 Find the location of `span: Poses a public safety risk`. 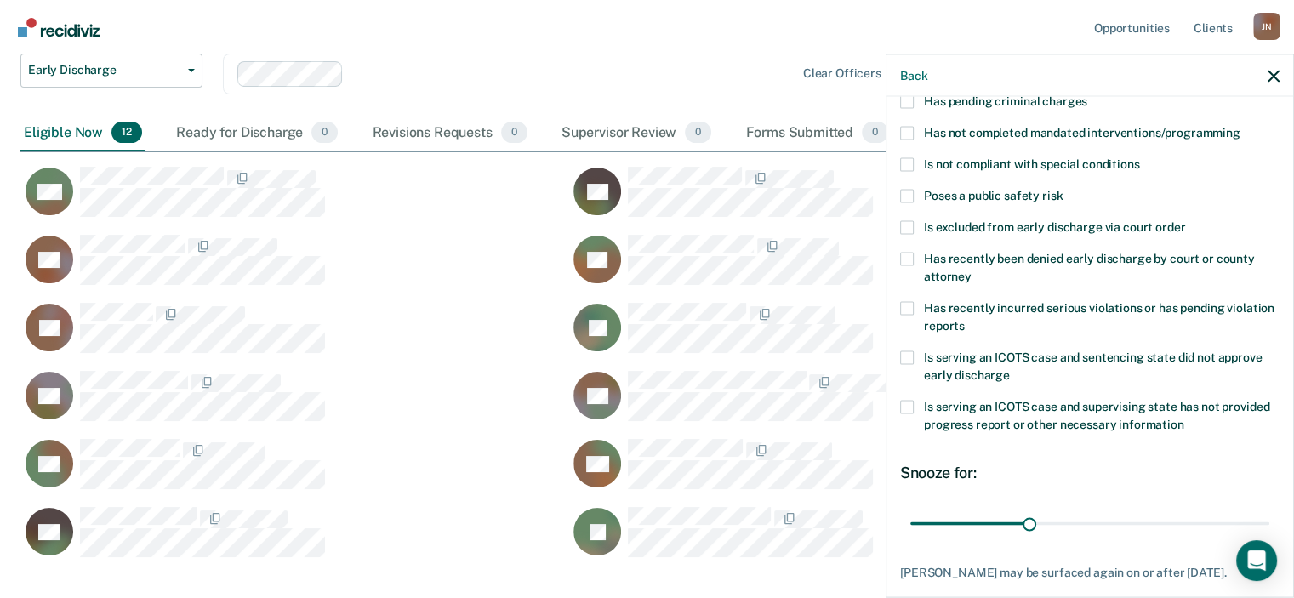

span: Poses a public safety risk is located at coordinates (993, 195).